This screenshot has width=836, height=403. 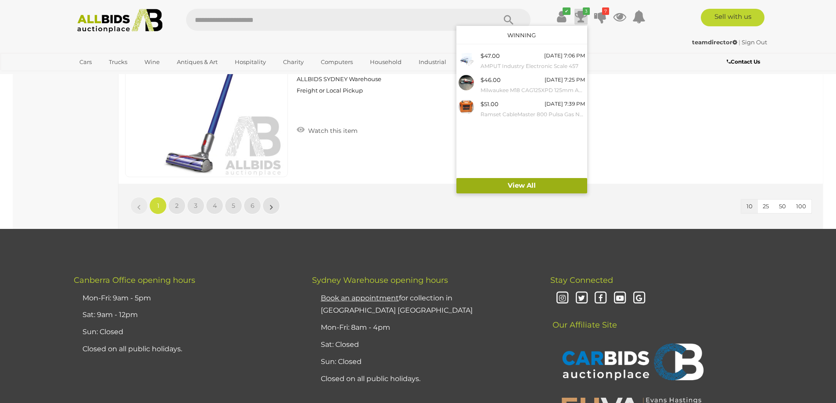 I want to click on a: 1, so click(x=158, y=206).